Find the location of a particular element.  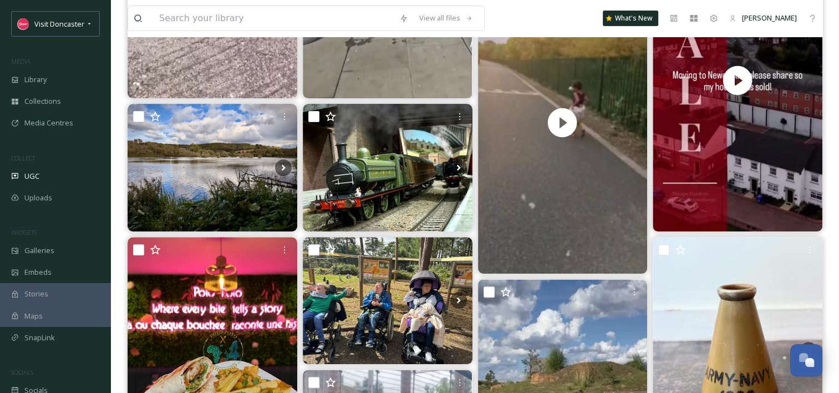

span: SnapLink is located at coordinates (39, 337).